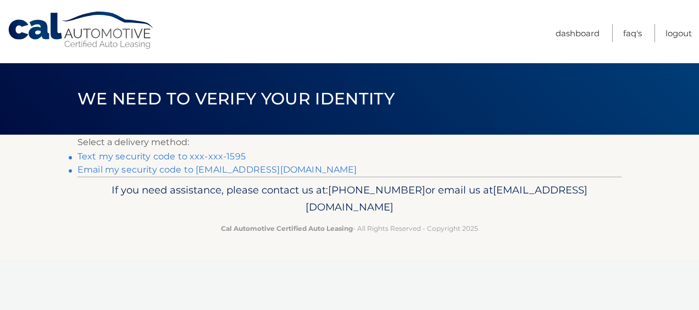 The width and height of the screenshot is (699, 310). I want to click on a: Logout, so click(679, 33).